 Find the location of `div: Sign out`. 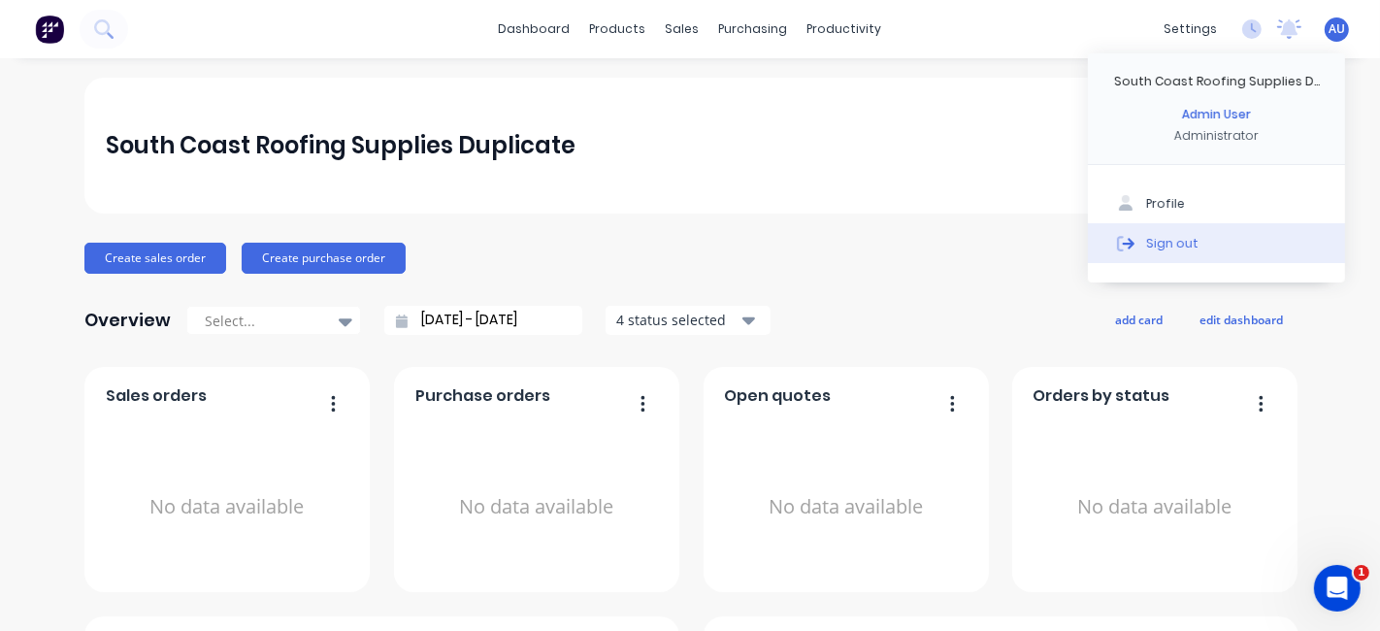

div: Sign out is located at coordinates (1172, 243).